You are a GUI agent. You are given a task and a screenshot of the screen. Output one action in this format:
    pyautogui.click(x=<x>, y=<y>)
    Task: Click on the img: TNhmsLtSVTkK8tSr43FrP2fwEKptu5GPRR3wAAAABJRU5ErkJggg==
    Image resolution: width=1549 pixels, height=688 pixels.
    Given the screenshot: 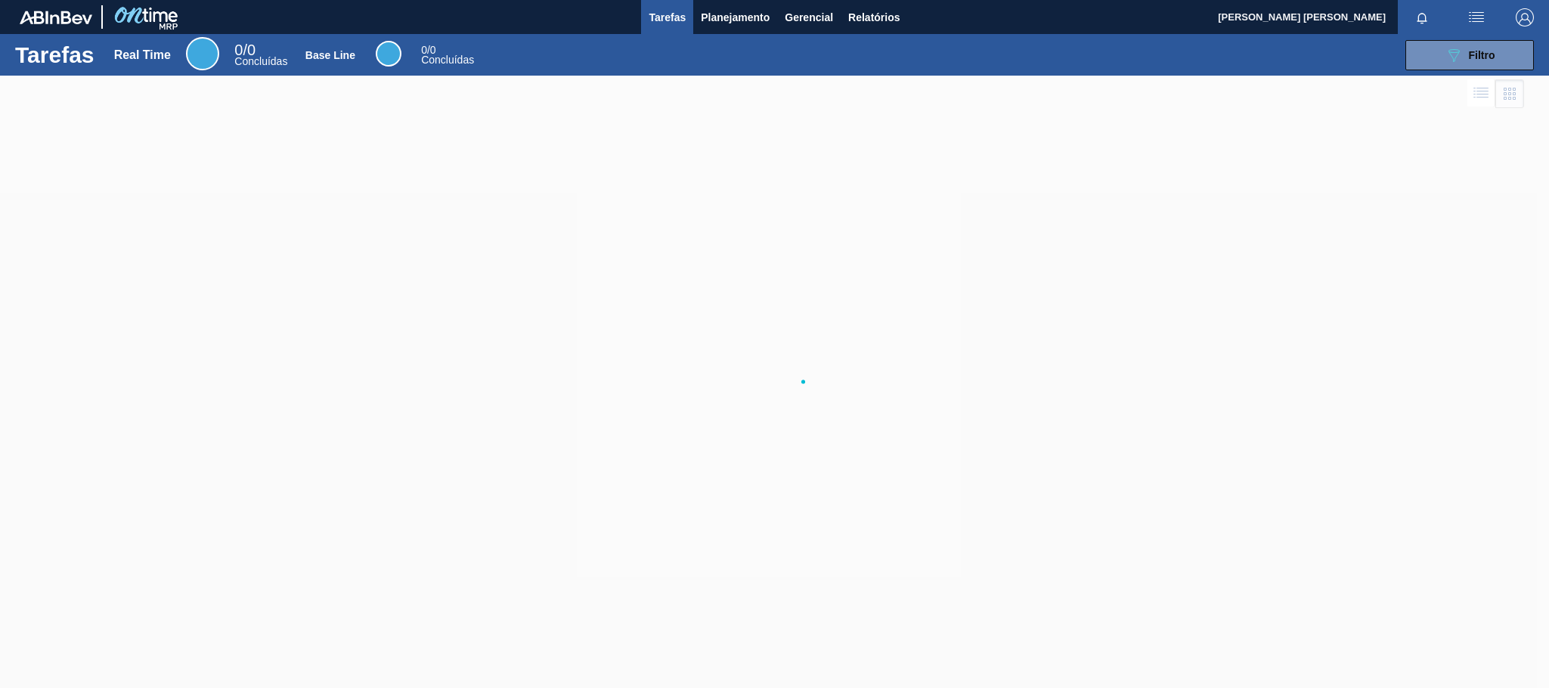 What is the action you would take?
    pyautogui.click(x=56, y=17)
    